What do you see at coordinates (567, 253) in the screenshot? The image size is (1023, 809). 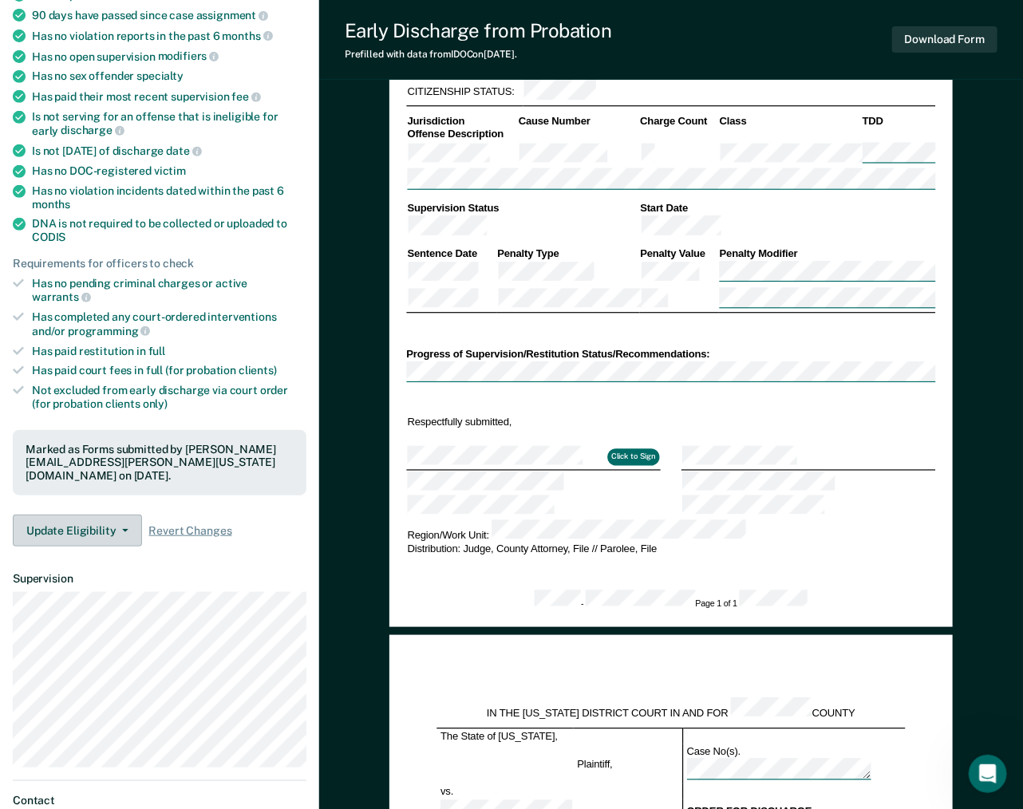 I see `th: Penalty Type` at bounding box center [567, 253].